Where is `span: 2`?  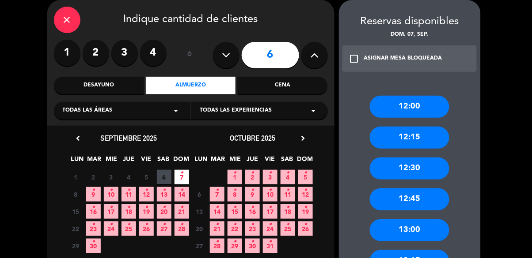
span: 2 is located at coordinates (93, 177).